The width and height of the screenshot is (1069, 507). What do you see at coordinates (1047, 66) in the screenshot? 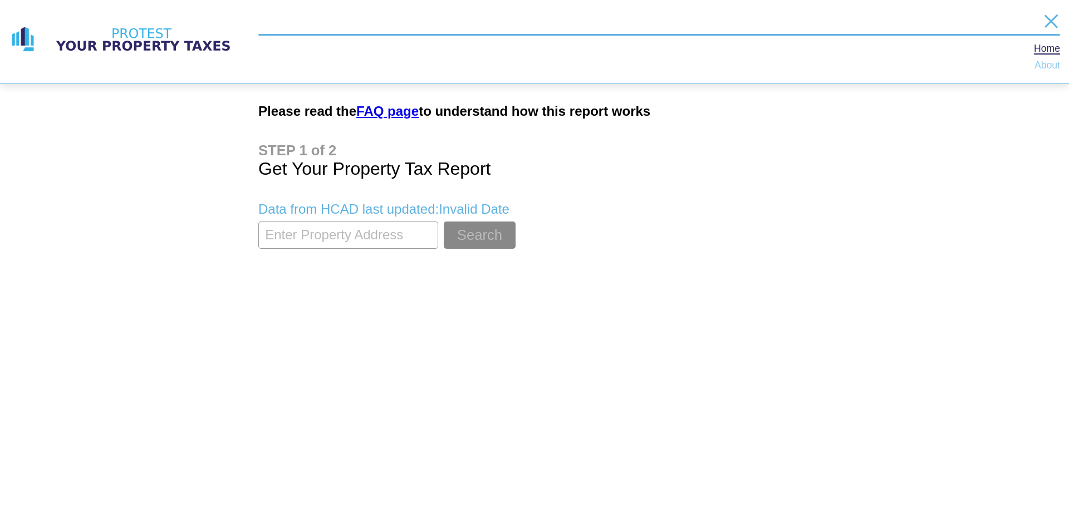
I see `a: About` at bounding box center [1047, 66].